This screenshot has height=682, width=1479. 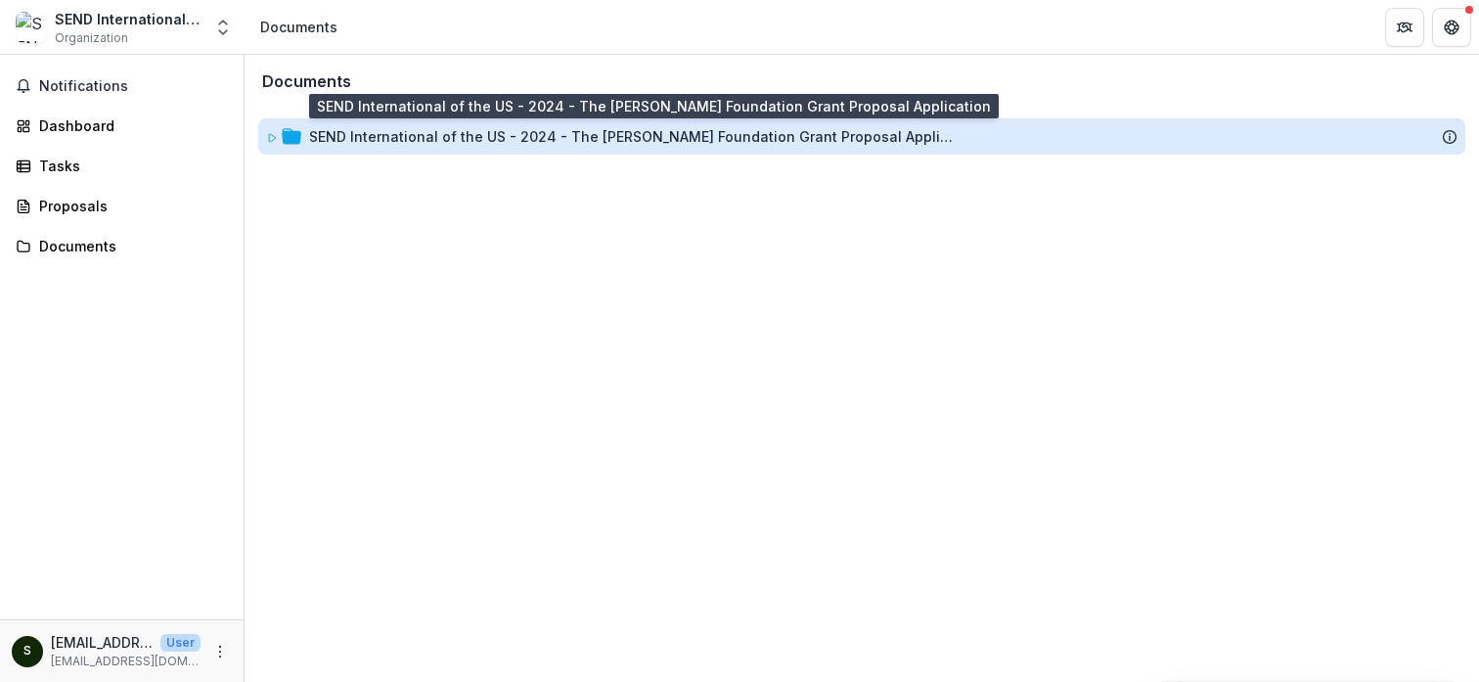 I want to click on button: Get Help, so click(x=1452, y=27).